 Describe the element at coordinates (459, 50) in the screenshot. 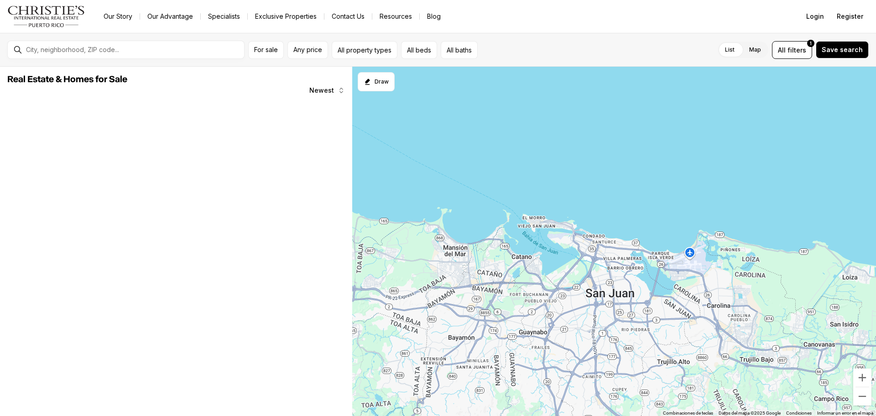

I see `button: All baths` at that location.